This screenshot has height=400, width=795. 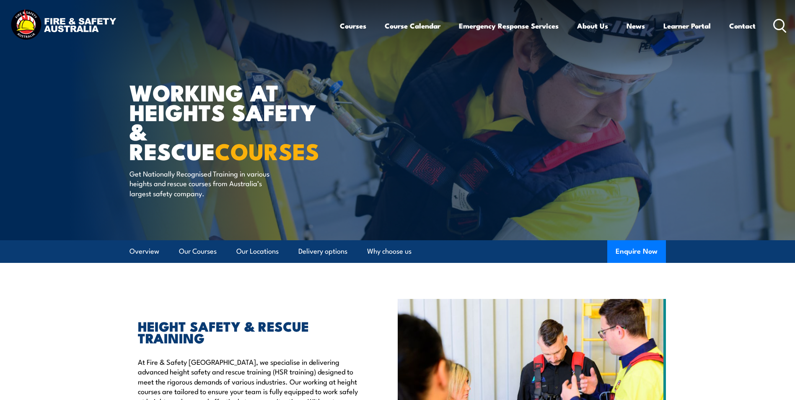 I want to click on a: Our Locations, so click(x=257, y=251).